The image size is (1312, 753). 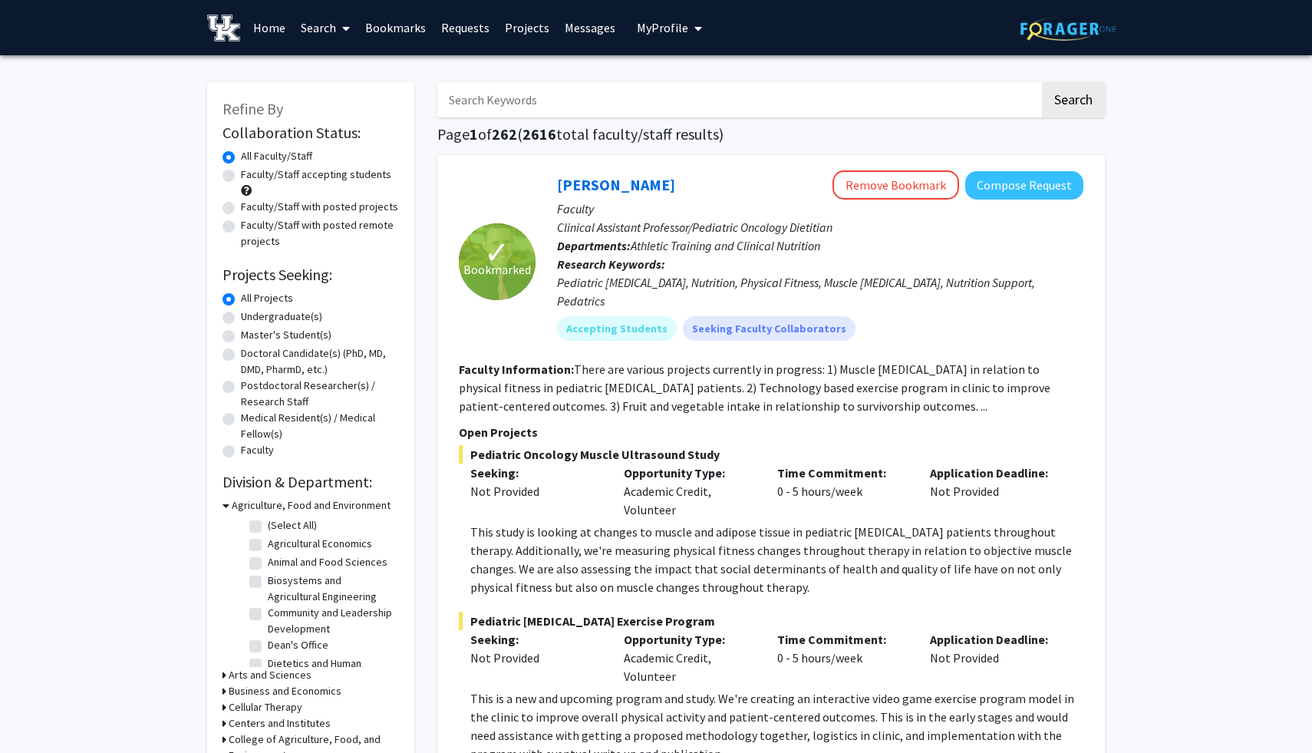 I want to click on label: All Projects, so click(x=267, y=298).